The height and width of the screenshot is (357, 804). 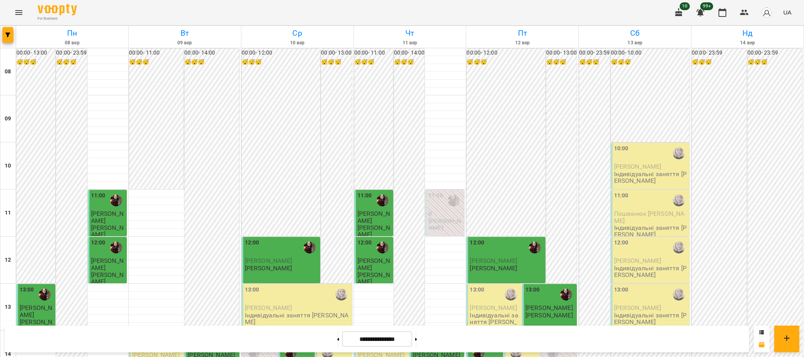 What do you see at coordinates (787, 12) in the screenshot?
I see `button: UA` at bounding box center [787, 12].